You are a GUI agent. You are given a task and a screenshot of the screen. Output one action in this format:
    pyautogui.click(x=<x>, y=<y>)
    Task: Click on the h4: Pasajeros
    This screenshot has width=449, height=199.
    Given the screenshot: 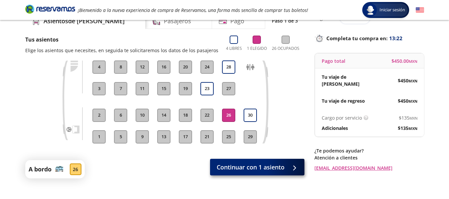 What is the action you would take?
    pyautogui.click(x=178, y=21)
    